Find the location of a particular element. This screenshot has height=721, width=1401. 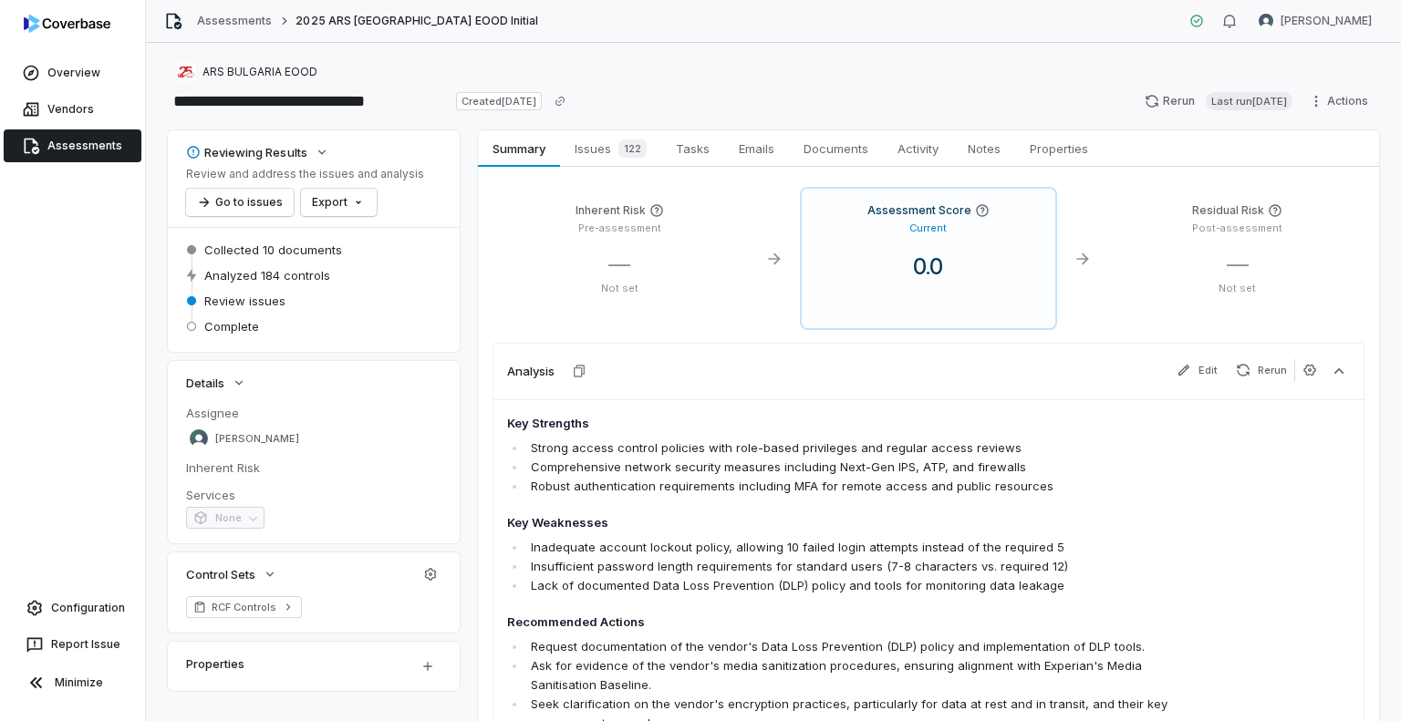

button: Reviewing Results is located at coordinates (257, 152).